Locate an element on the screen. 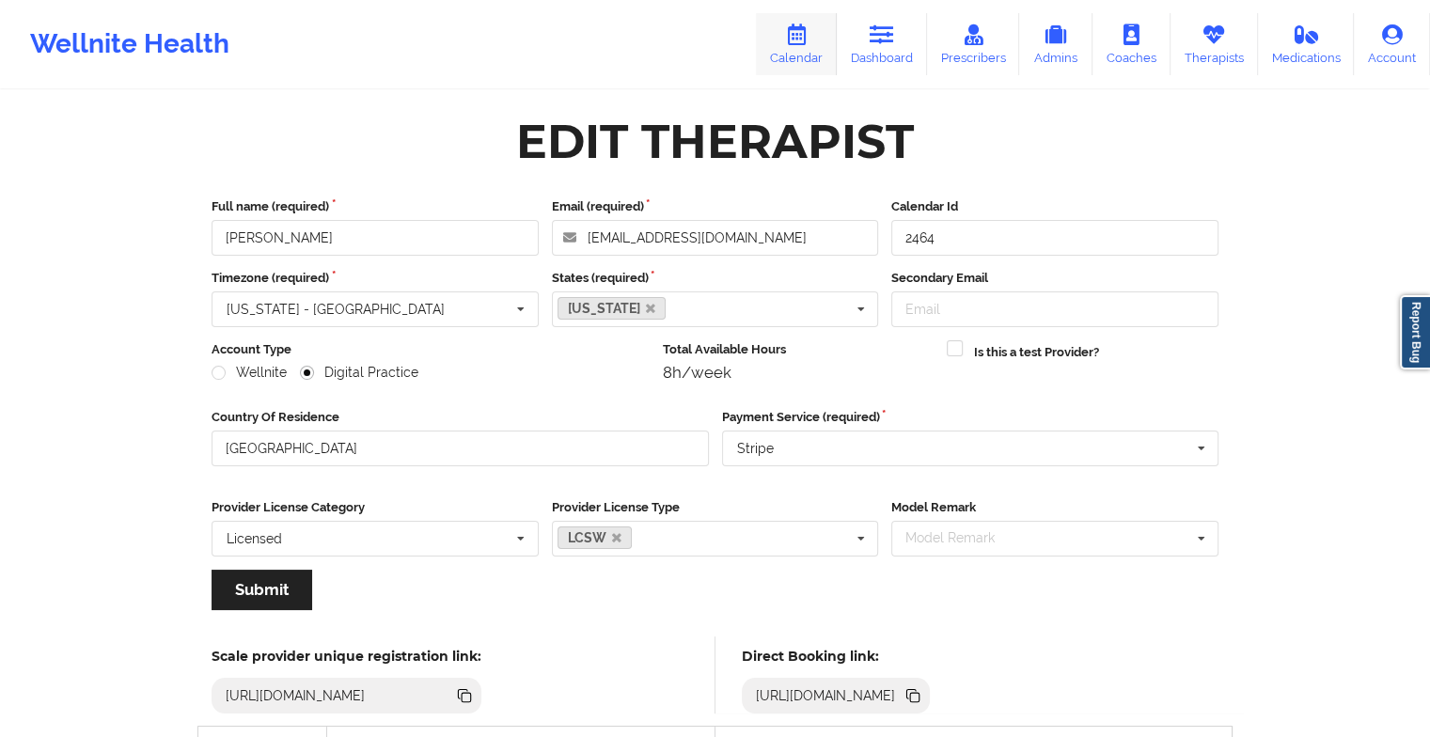 This screenshot has height=737, width=1430. label: Full name (required) is located at coordinates (375, 207).